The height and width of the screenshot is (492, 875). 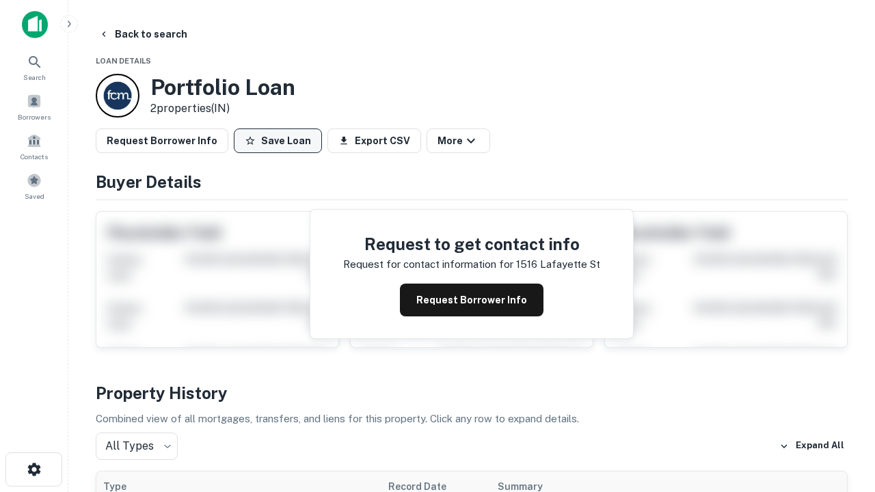 I want to click on p: Request for contact information for, so click(x=428, y=264).